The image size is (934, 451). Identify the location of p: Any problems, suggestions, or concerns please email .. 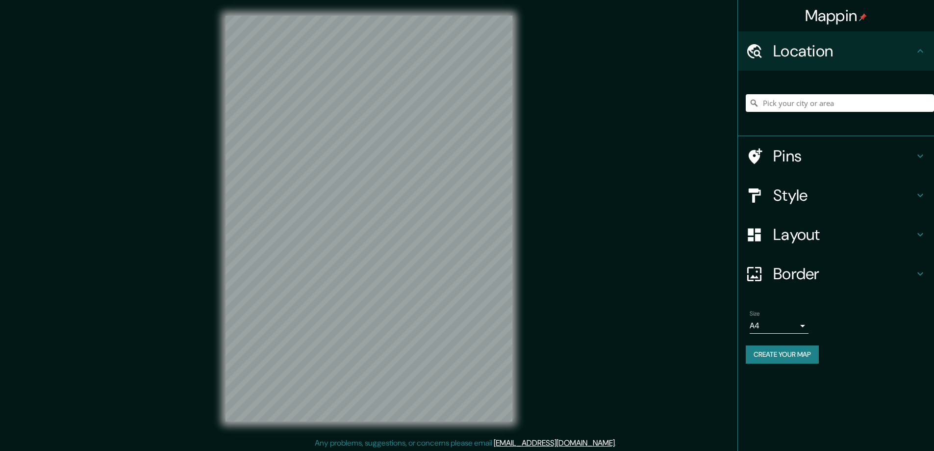
(465, 443).